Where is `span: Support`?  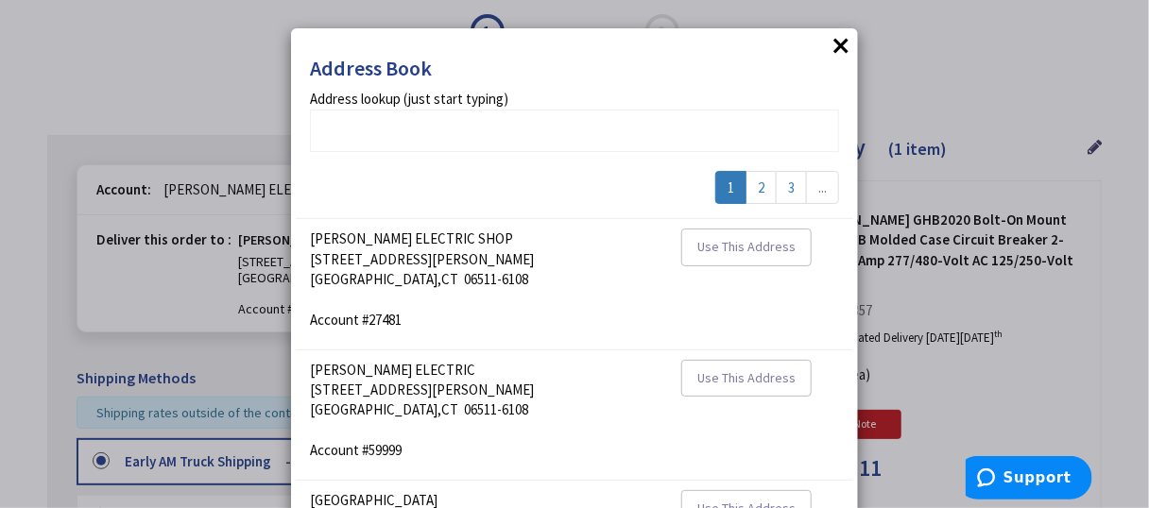 span: Support is located at coordinates (72, 22).